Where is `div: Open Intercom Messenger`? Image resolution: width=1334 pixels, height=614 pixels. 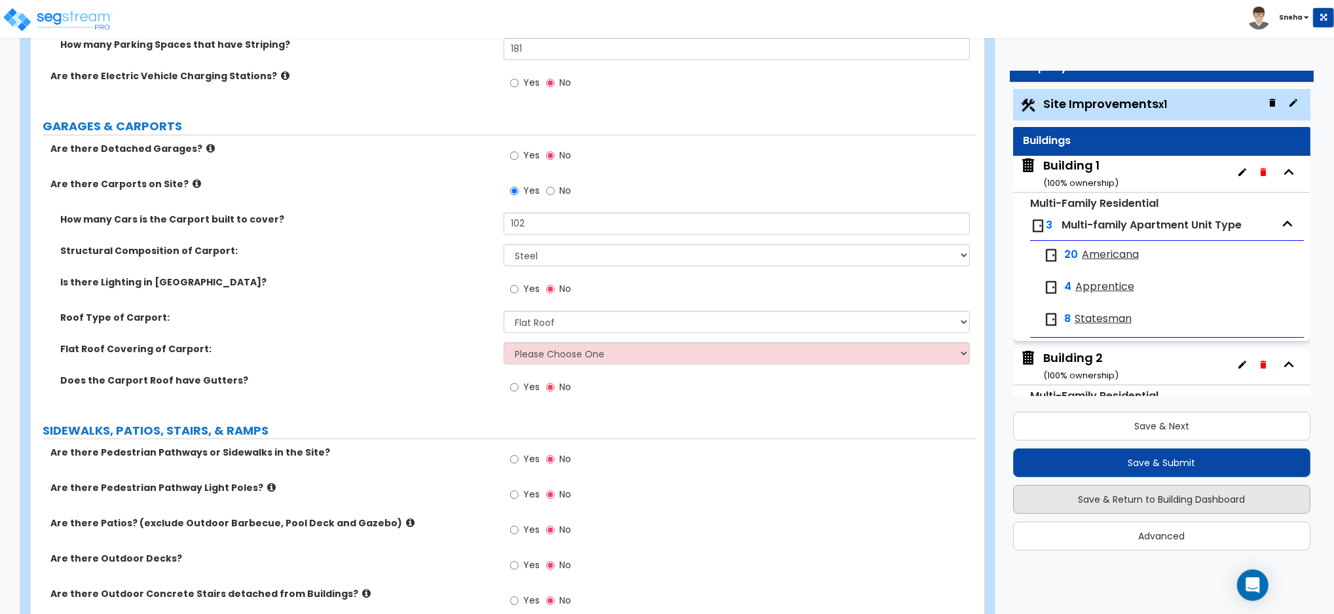 div: Open Intercom Messenger is located at coordinates (1253, 586).